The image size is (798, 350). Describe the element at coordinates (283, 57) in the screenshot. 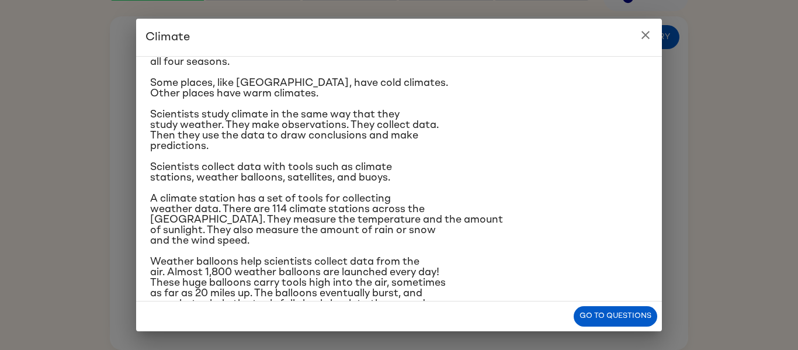

I see `span: Climate is the average of the weather conditions over all four seasons.` at that location.